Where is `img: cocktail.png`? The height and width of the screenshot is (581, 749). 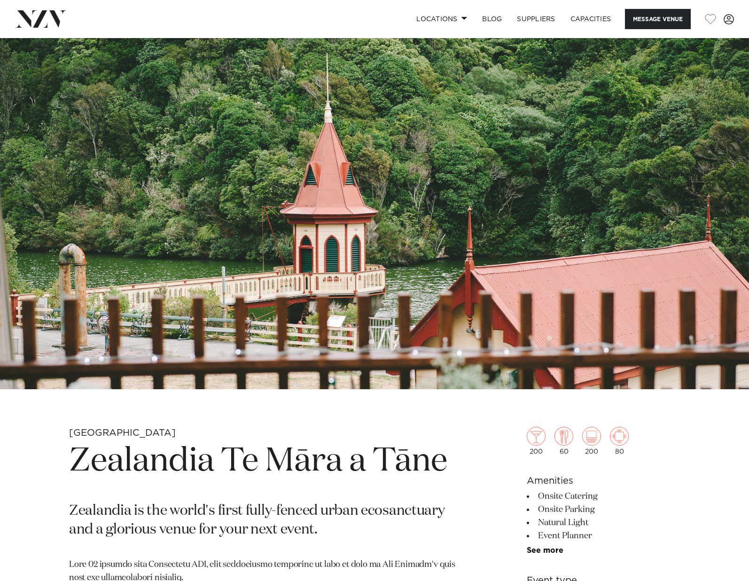
img: cocktail.png is located at coordinates (536, 436).